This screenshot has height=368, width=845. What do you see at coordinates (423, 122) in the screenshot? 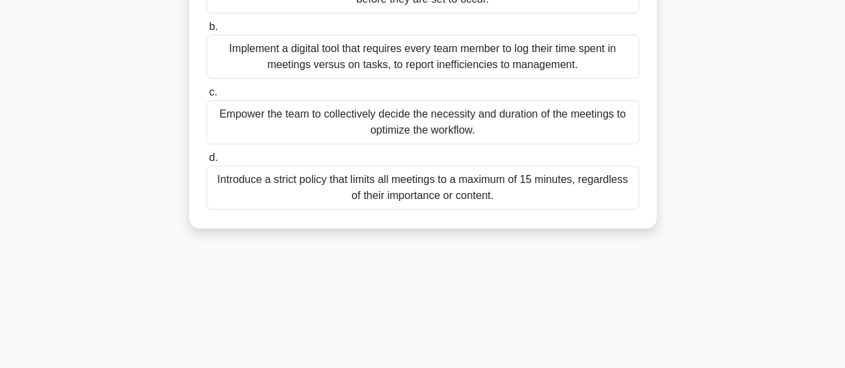
I see `div: Empower the team to collectively decide the necessity and duration of the meetings to optimize th...` at bounding box center [423, 122].